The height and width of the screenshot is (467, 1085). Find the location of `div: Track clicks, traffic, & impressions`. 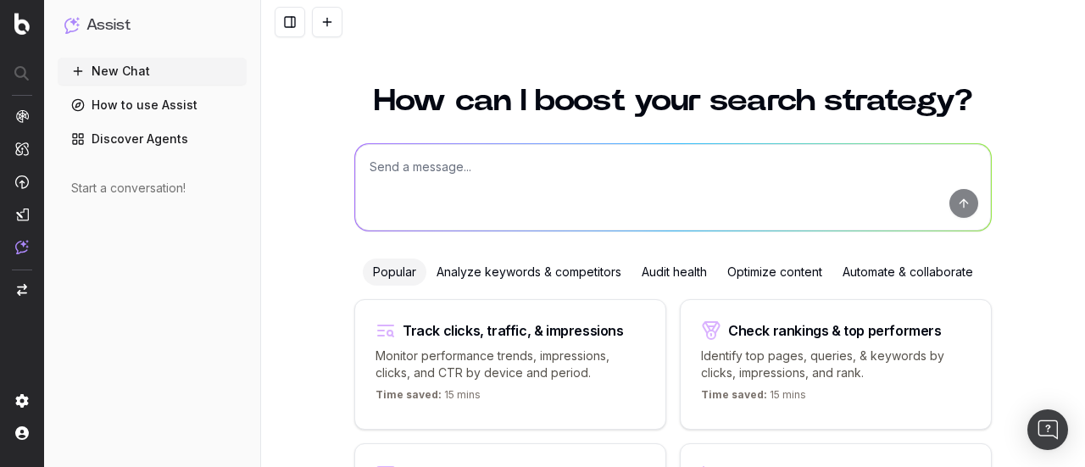

div: Track clicks, traffic, & impressions is located at coordinates (513, 331).